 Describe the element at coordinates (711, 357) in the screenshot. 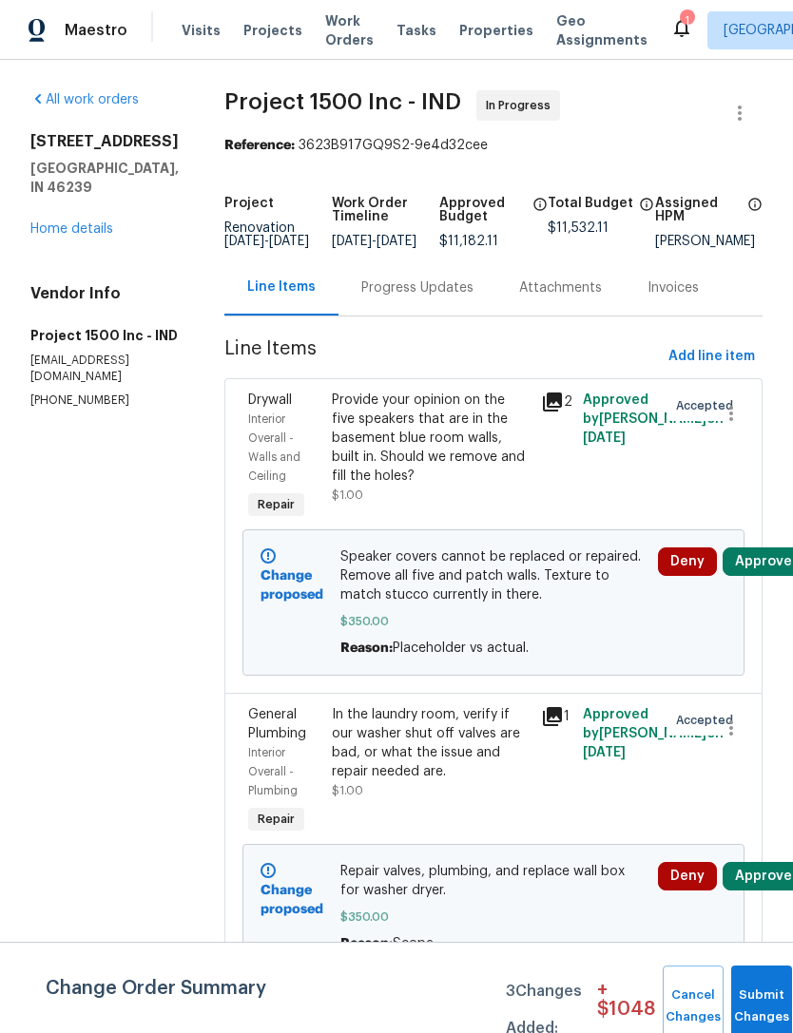

I see `button: Add line item` at that location.